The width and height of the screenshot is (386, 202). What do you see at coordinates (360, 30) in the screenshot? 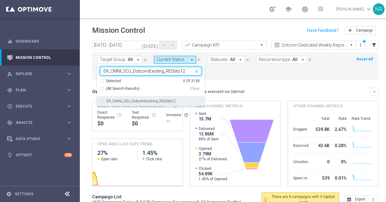
I see `button: add Campaign` at bounding box center [360, 30].